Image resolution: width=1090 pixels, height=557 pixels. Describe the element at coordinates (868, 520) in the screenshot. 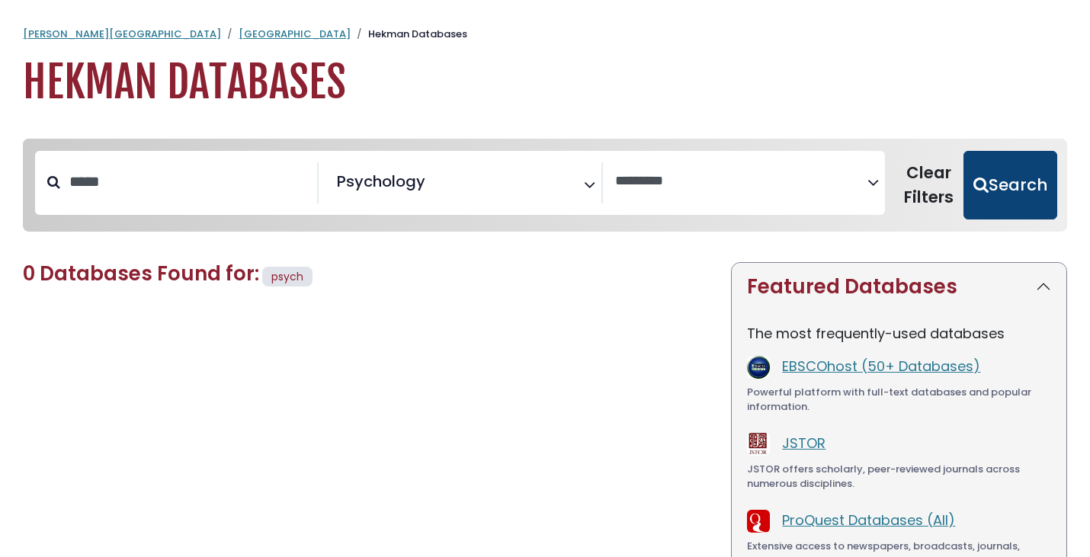

I see `a: ProQuest Databases (All)` at that location.